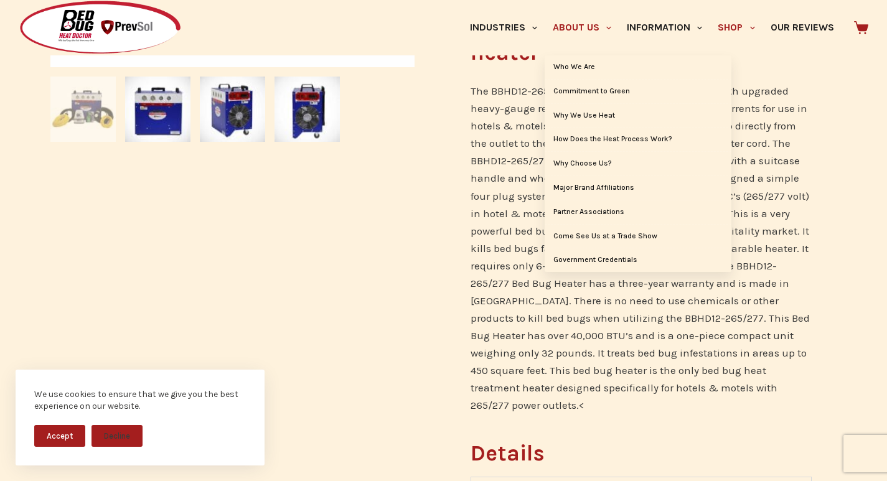  What do you see at coordinates (641, 248) in the screenshot?
I see `p: The BBHD12-265/277 bed bug heater was designed with upgraded heavy-gauge resistors to deliver the...` at bounding box center [641, 248].